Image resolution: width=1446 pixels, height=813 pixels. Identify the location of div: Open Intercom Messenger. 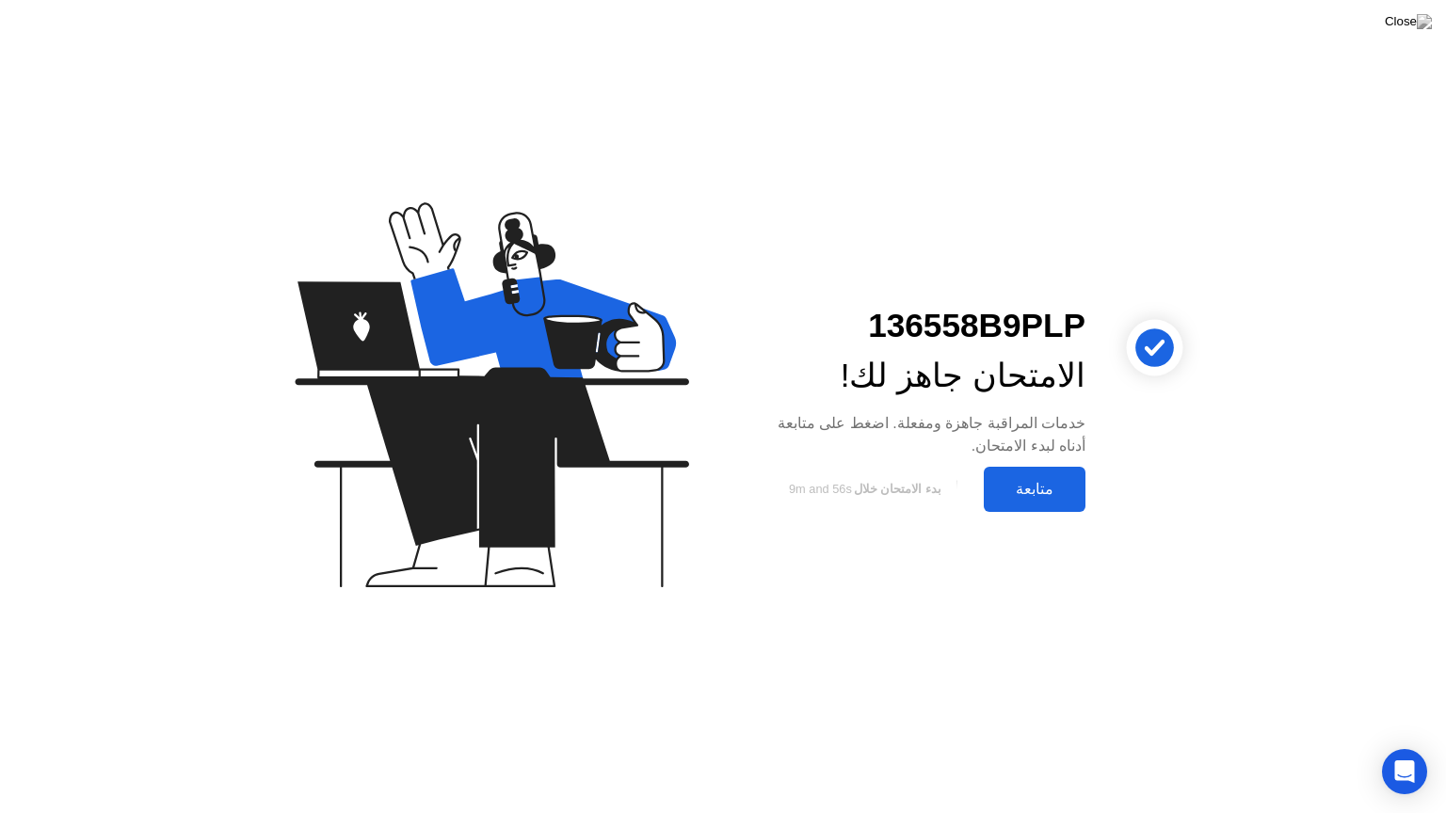
(1404, 772).